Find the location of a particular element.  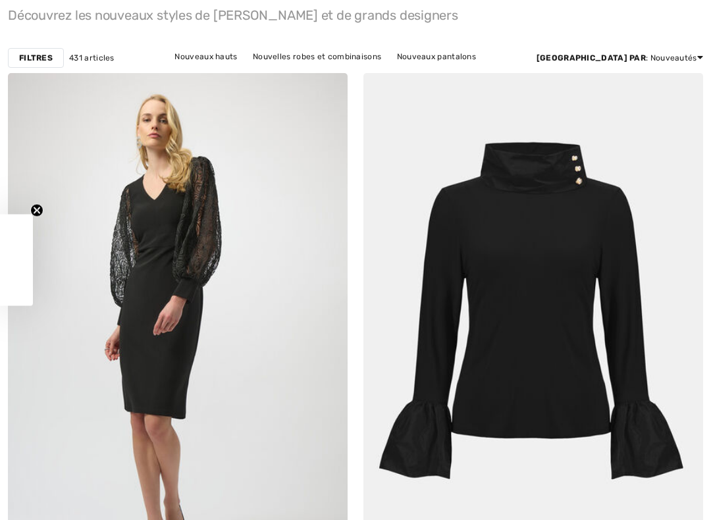

a: Nouvelles jupes is located at coordinates (449, 74).